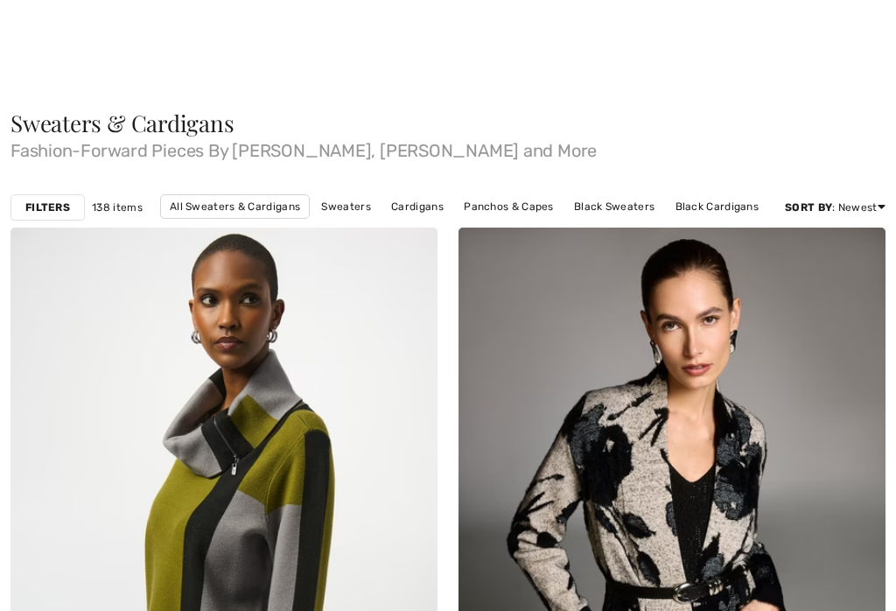  What do you see at coordinates (835, 207) in the screenshot?
I see `div: : Newest` at bounding box center [835, 207].